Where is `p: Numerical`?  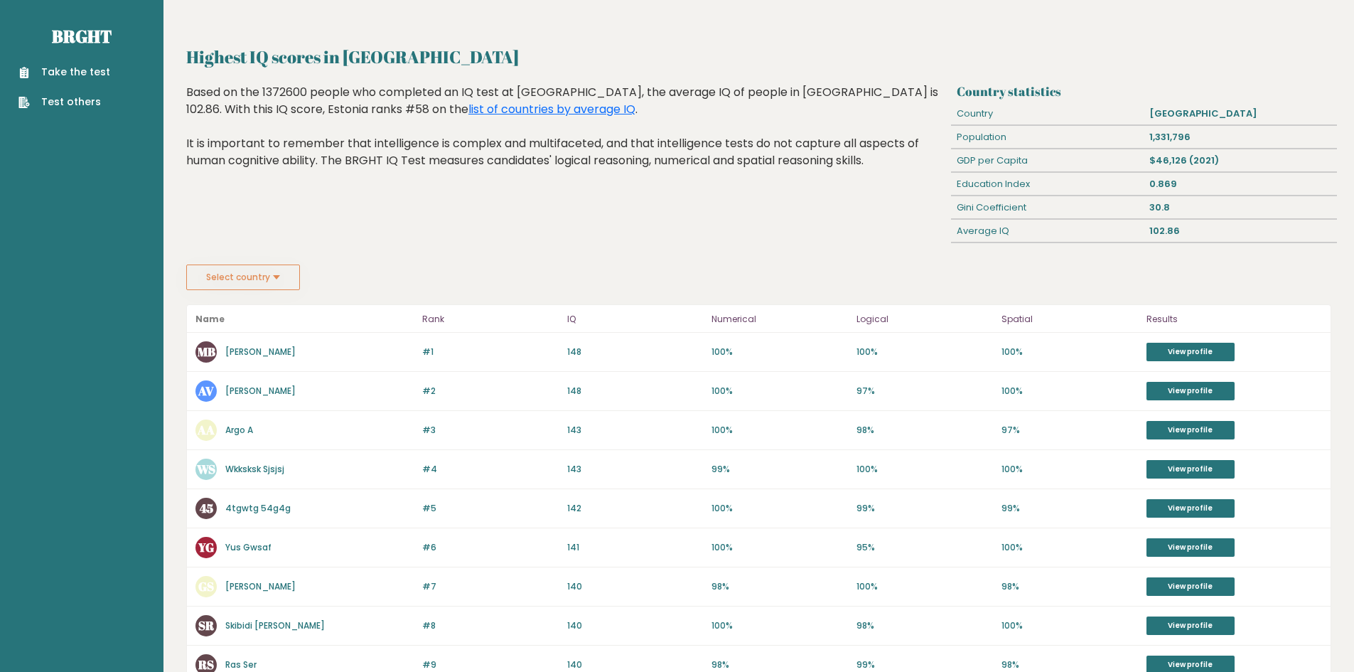 p: Numerical is located at coordinates (780, 319).